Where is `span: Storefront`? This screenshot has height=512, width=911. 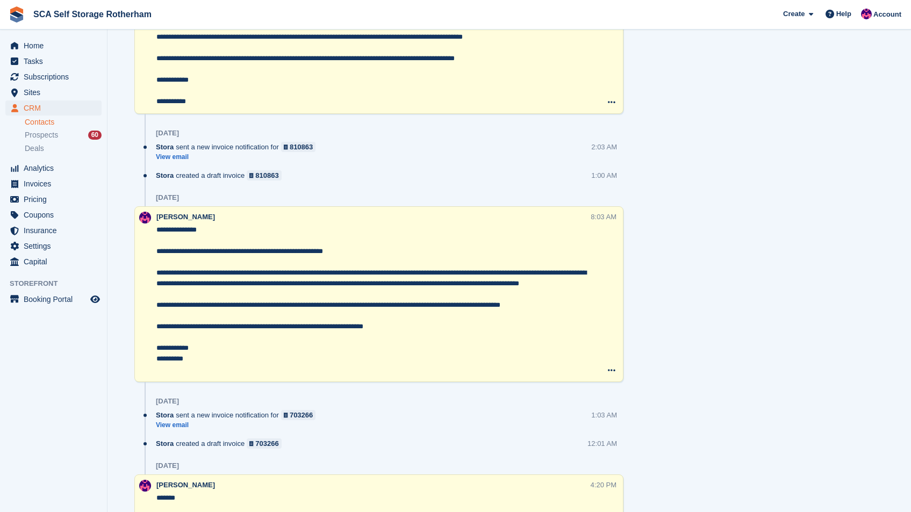 span: Storefront is located at coordinates (58, 284).